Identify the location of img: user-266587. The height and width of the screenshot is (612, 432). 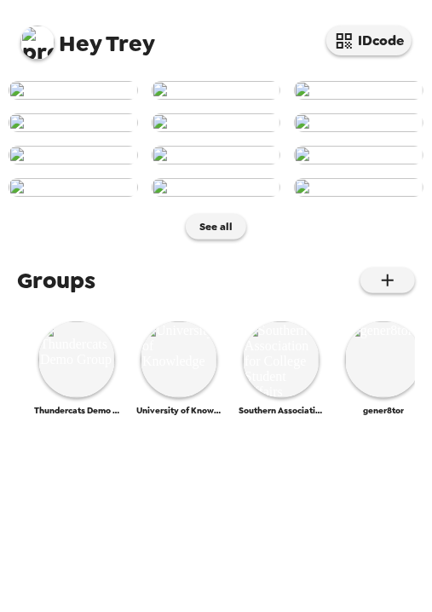
(359, 90).